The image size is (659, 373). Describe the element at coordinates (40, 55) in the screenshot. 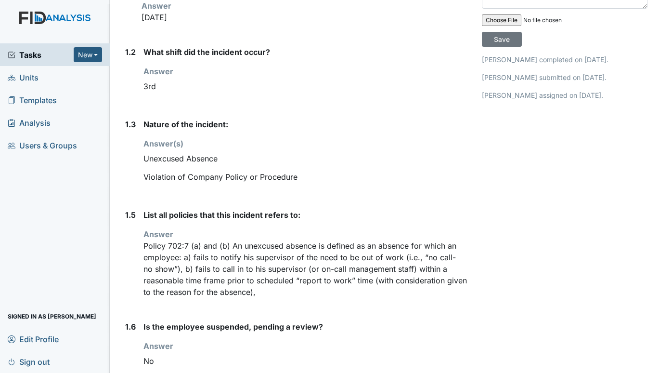

I see `span: Tasks` at that location.